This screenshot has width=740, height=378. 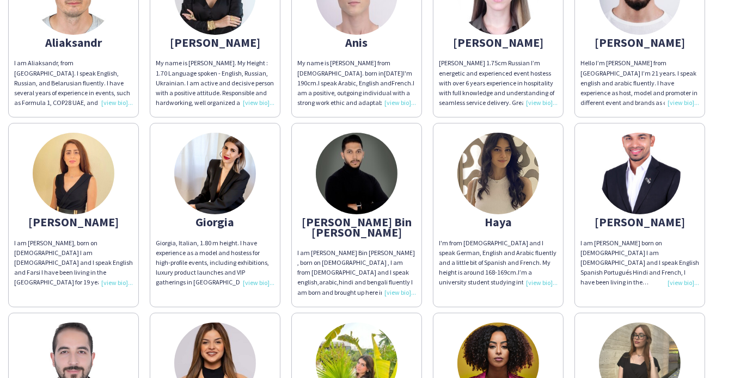 What do you see at coordinates (401, 83) in the screenshot?
I see `span: French` at bounding box center [401, 83].